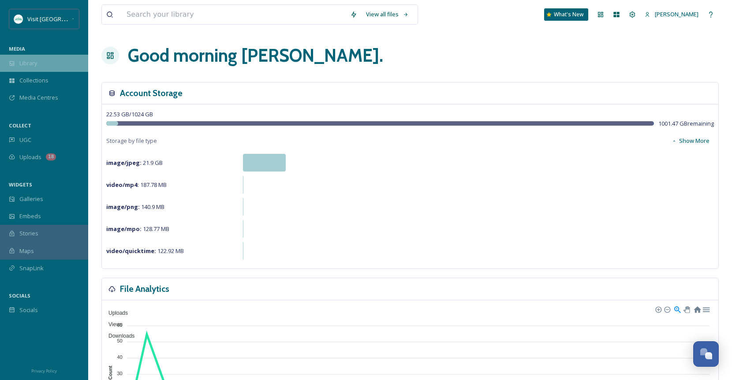  Describe the element at coordinates (118, 336) in the screenshot. I see `span: Downloads` at that location.